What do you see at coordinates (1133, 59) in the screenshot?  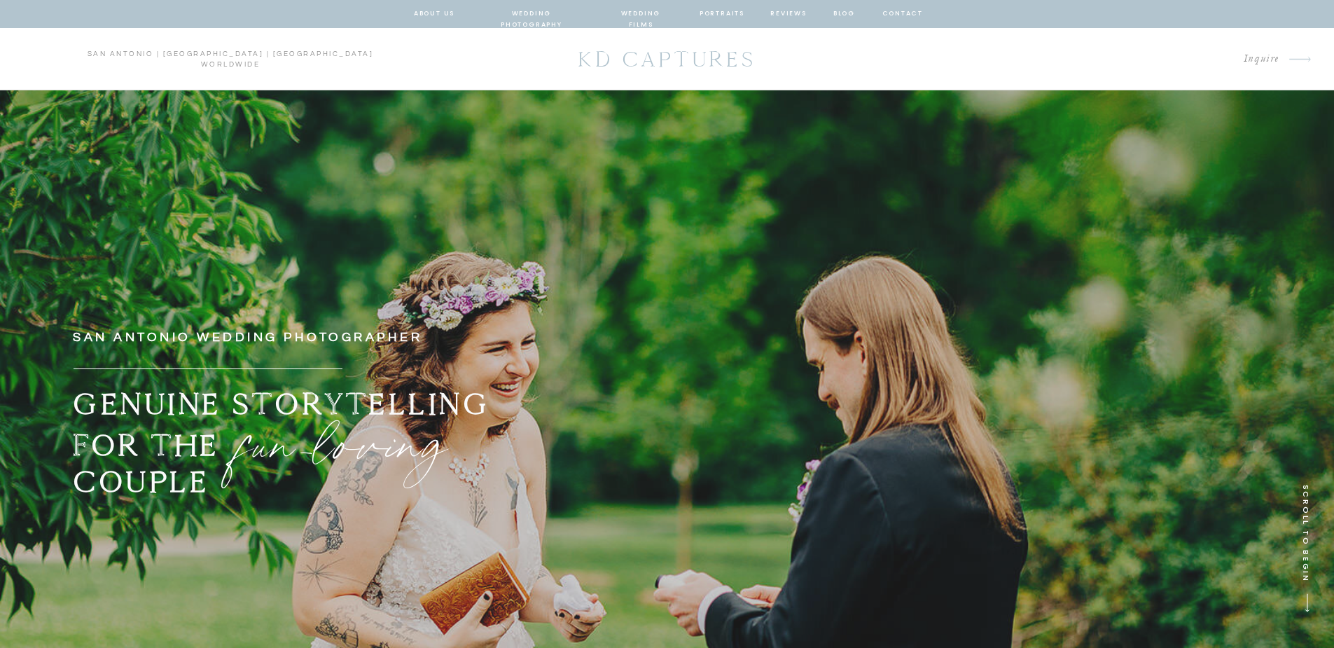 I see `p: Inquire` at bounding box center [1133, 59].